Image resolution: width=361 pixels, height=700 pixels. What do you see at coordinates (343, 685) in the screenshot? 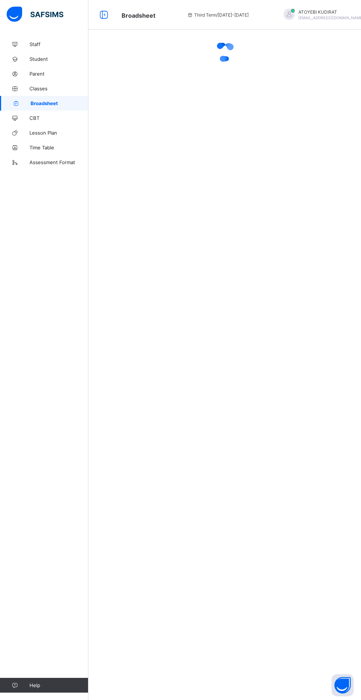
I see `button: Open asap` at bounding box center [343, 685].